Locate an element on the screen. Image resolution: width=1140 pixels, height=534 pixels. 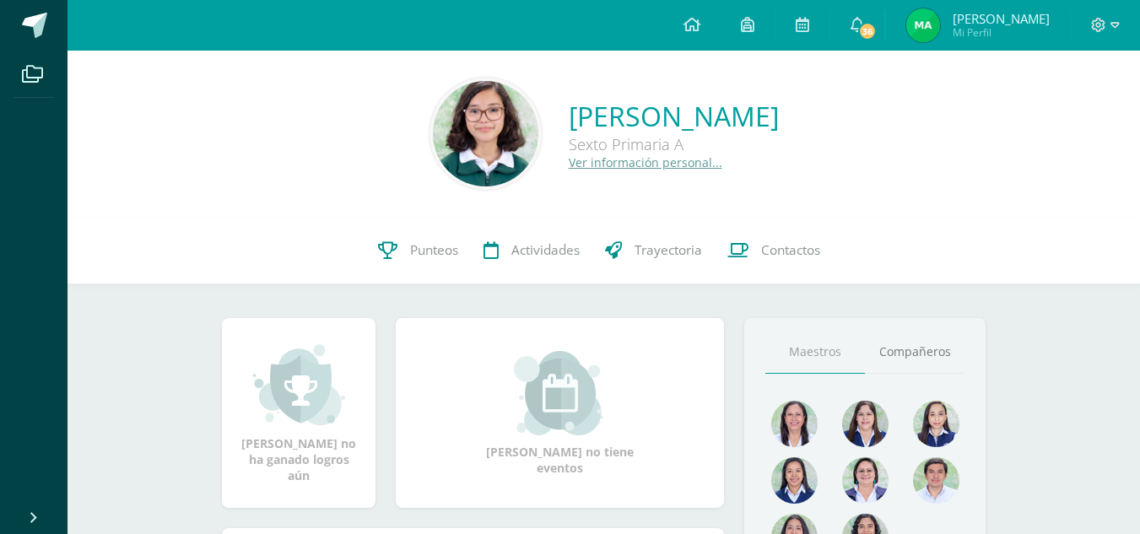
span: Punteos is located at coordinates (434, 250).